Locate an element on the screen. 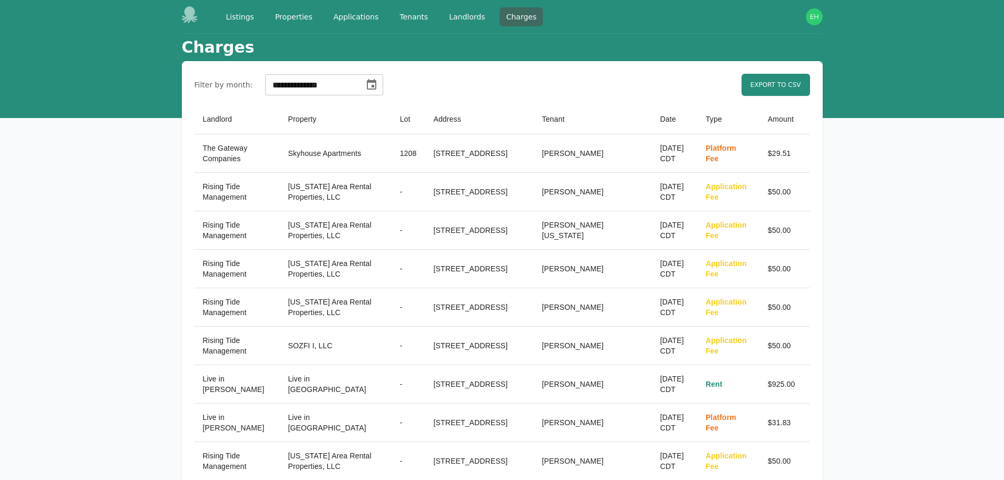 The image size is (1004, 480). th: Property is located at coordinates (335, 119).